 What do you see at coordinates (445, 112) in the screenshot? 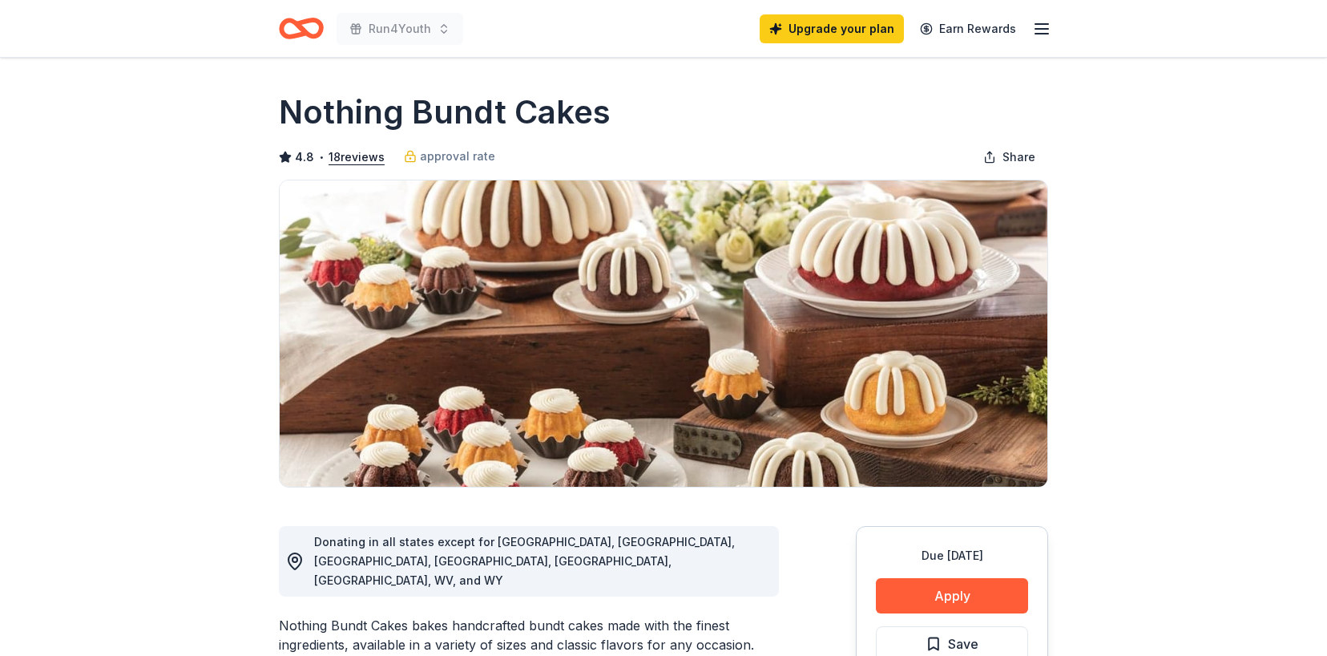
I see `h1: Nothing Bundt Cakes` at bounding box center [445, 112].